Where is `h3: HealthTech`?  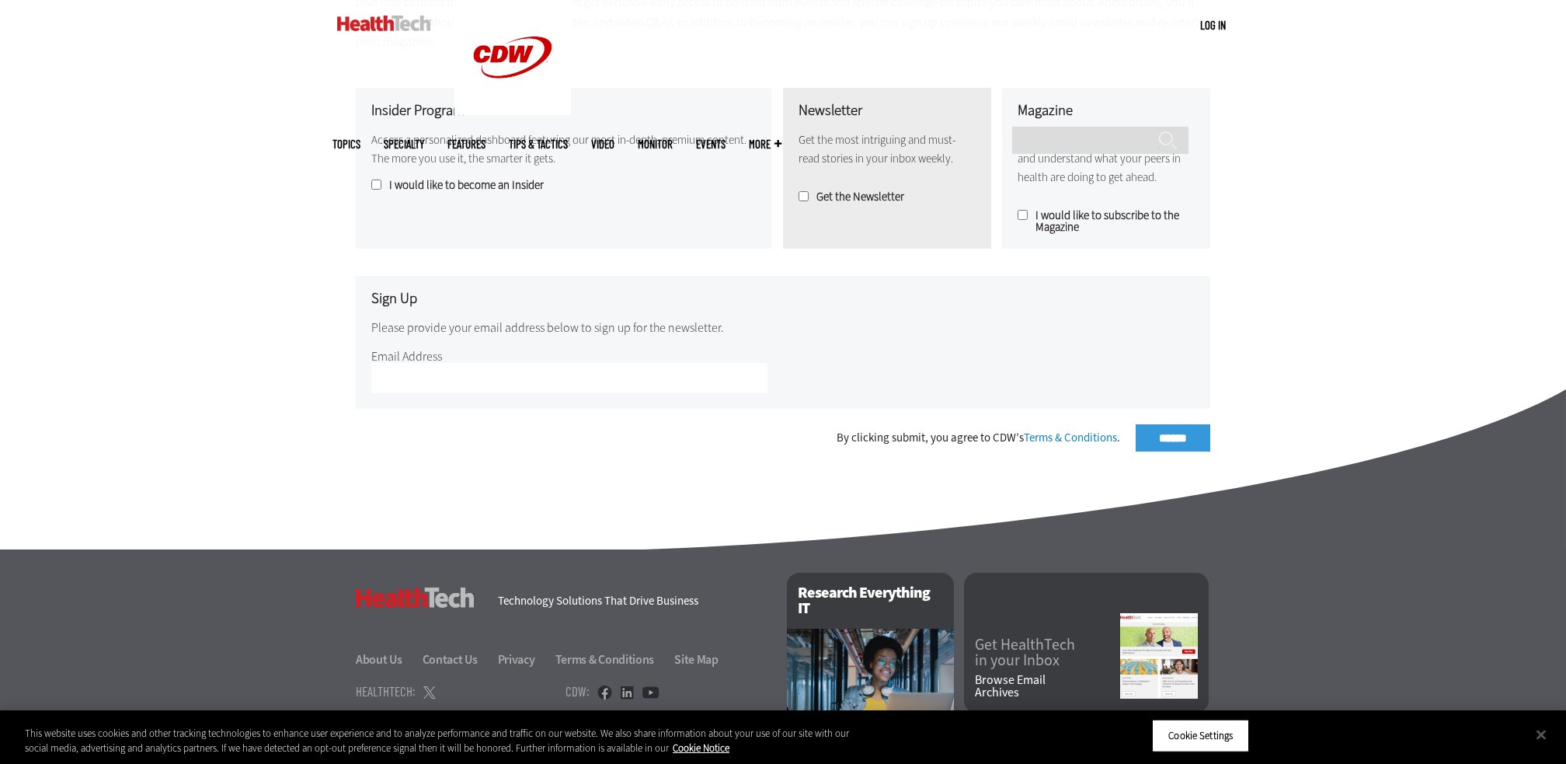
h3: HealthTech is located at coordinates (415, 597).